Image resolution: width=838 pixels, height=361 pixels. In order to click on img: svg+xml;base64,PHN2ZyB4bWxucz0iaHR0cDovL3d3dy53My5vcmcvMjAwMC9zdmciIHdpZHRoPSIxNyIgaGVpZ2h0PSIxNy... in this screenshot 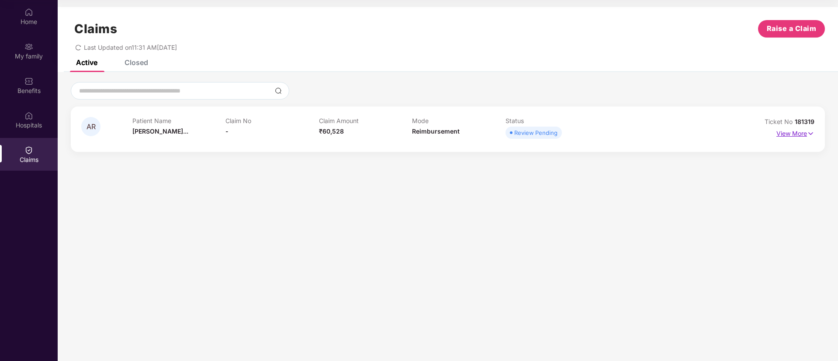, I will do `click(811, 134)`.